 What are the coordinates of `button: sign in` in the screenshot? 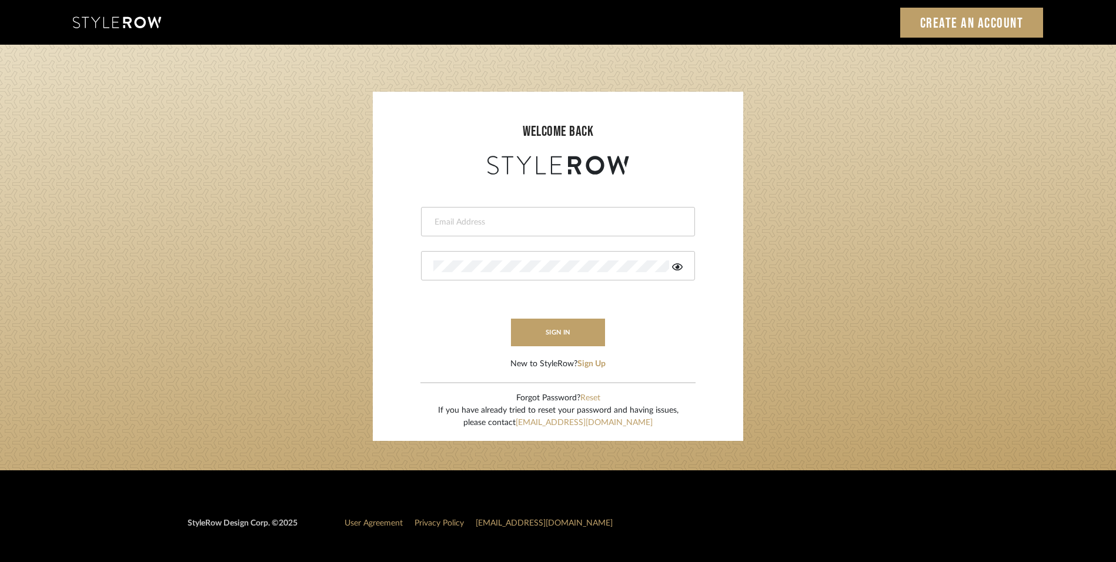 It's located at (558, 332).